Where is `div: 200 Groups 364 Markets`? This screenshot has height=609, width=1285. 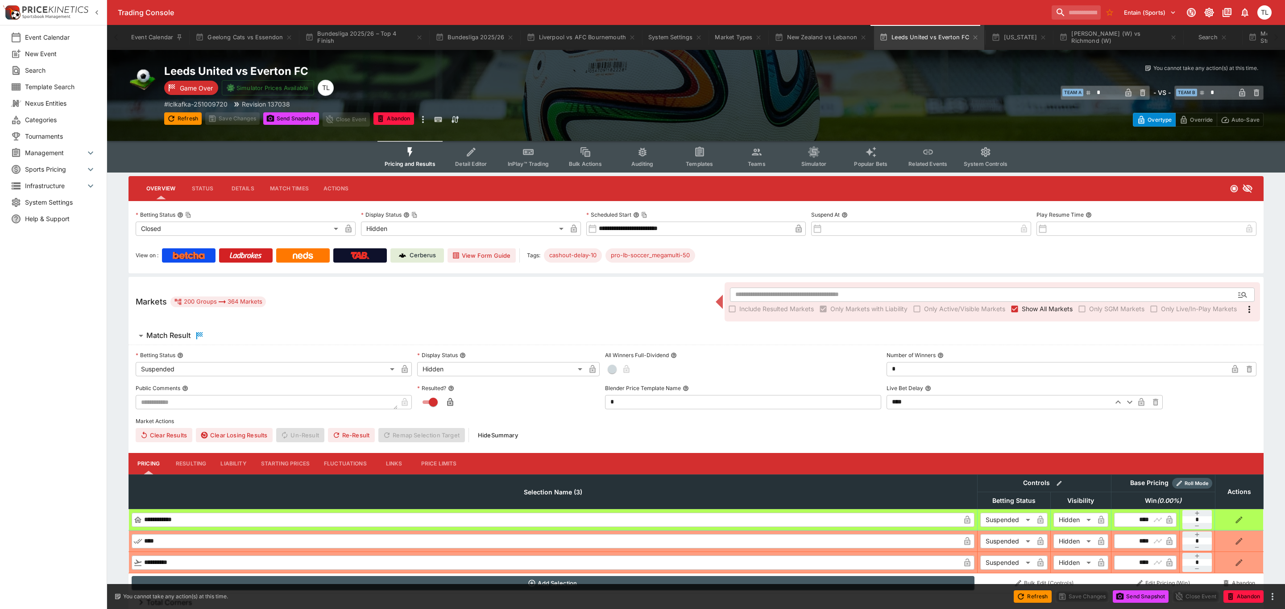 div: 200 Groups 364 Markets is located at coordinates (218, 302).